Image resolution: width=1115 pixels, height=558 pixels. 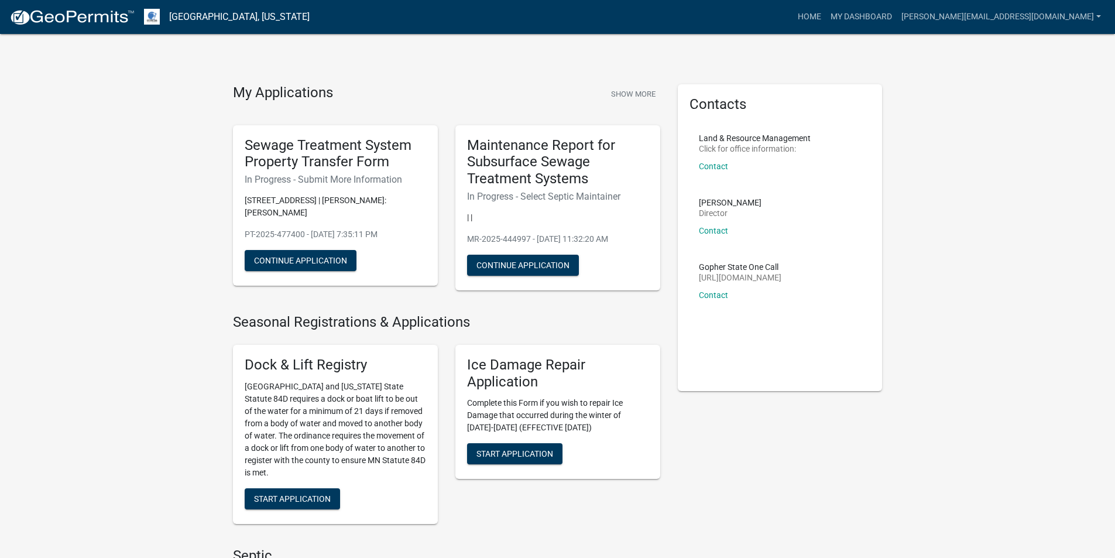 What do you see at coordinates (633, 94) in the screenshot?
I see `button: Show More` at bounding box center [633, 94].